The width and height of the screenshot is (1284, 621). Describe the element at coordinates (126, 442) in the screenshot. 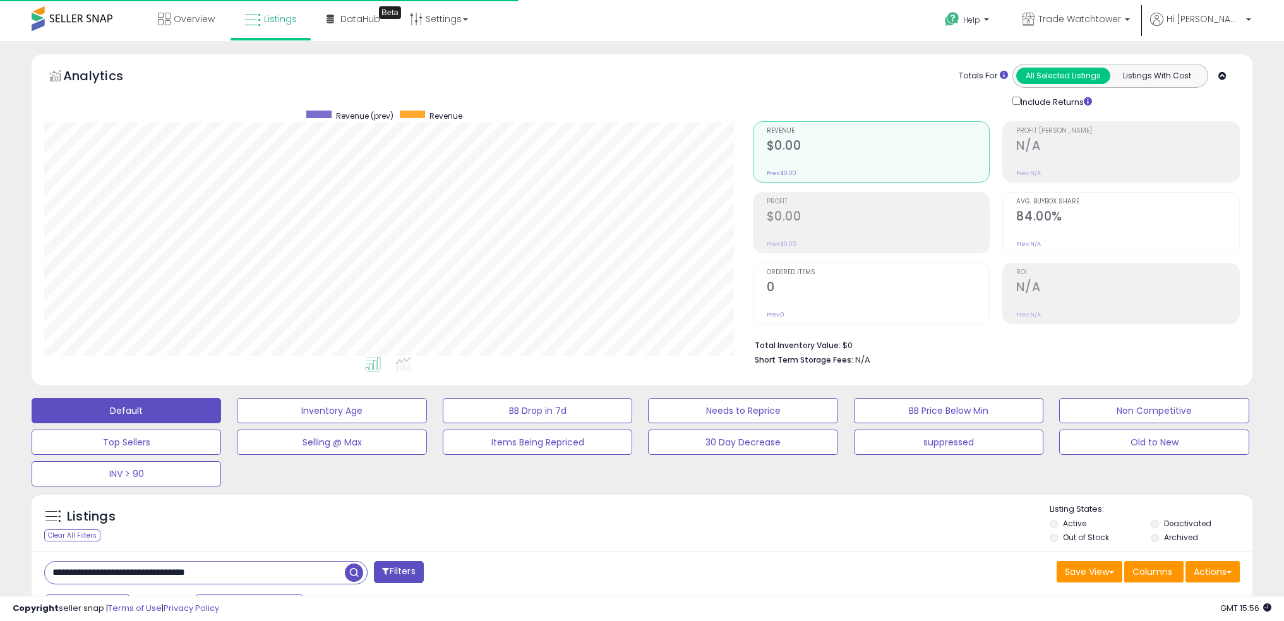

I see `button: Top Sellers` at that location.